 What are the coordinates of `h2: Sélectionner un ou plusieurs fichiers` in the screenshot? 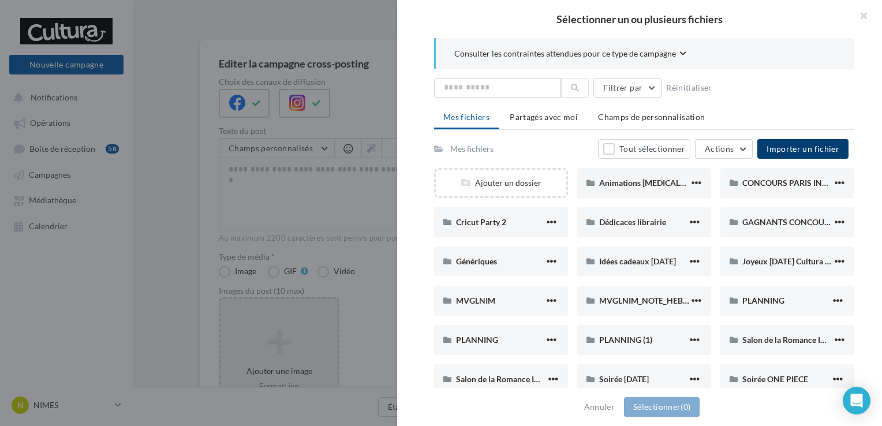 It's located at (640, 19).